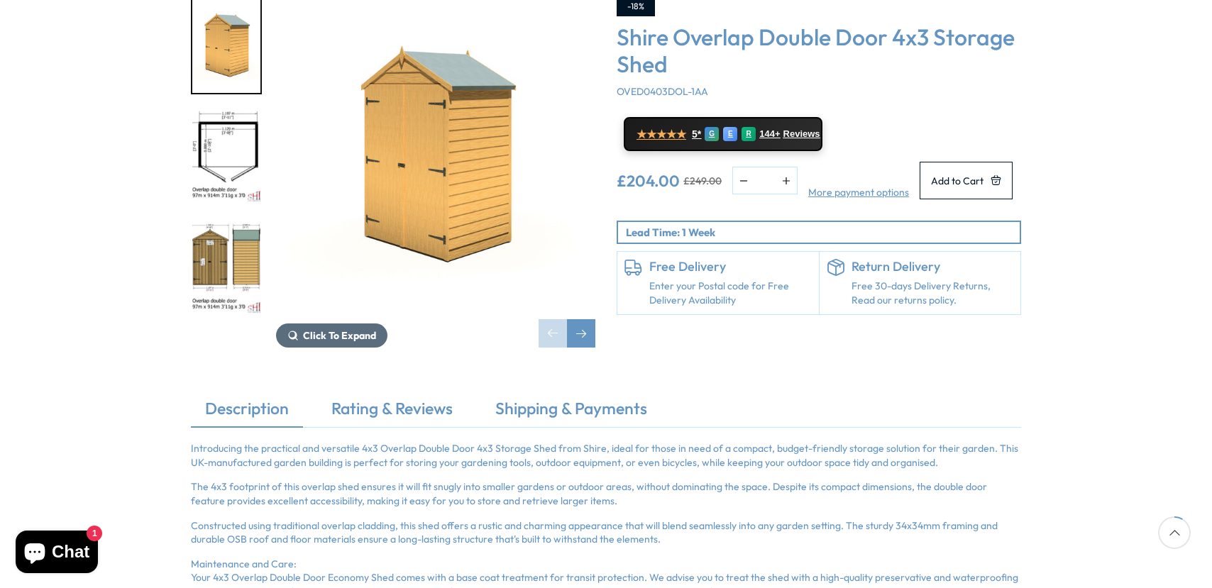 The image size is (1212, 588). Describe the element at coordinates (966, 180) in the screenshot. I see `button: Add to Cart` at that location.